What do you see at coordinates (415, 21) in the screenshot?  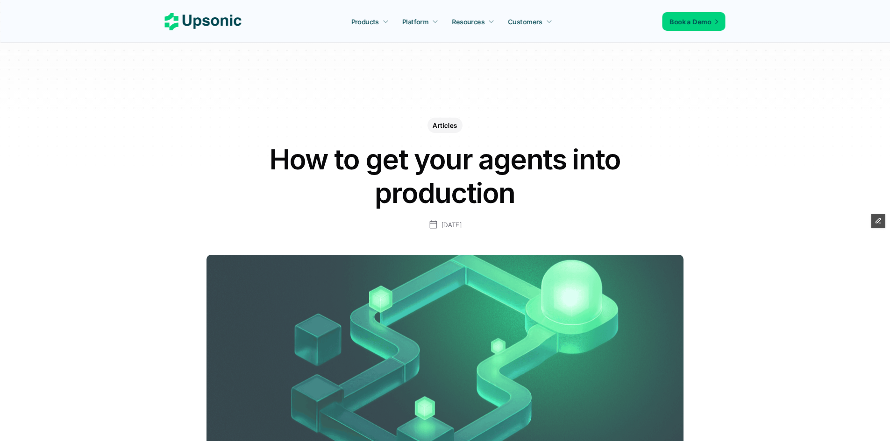 I see `p: Platform` at bounding box center [415, 21].